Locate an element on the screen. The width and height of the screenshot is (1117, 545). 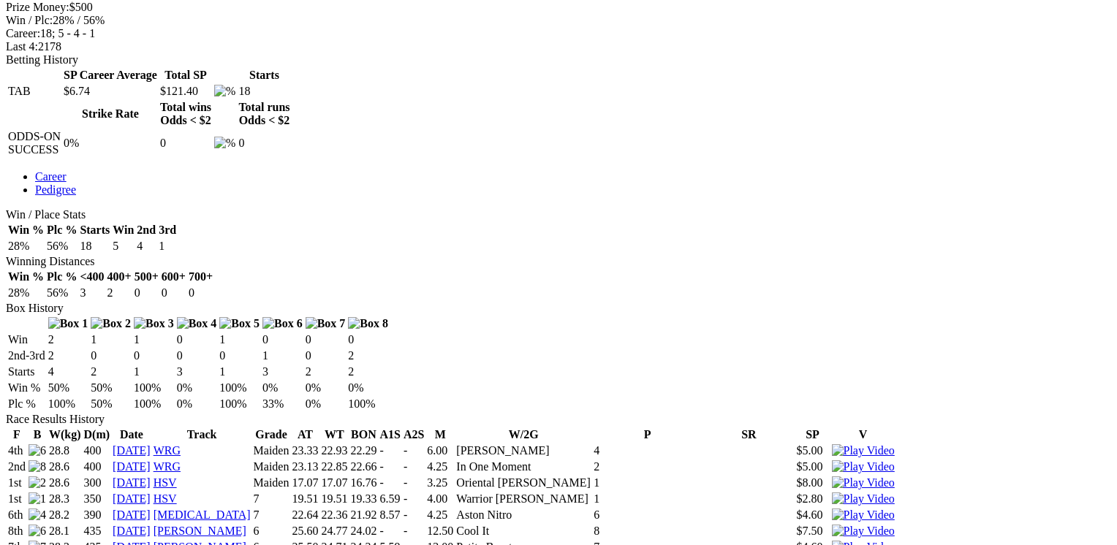
th: Win % is located at coordinates (26, 277).